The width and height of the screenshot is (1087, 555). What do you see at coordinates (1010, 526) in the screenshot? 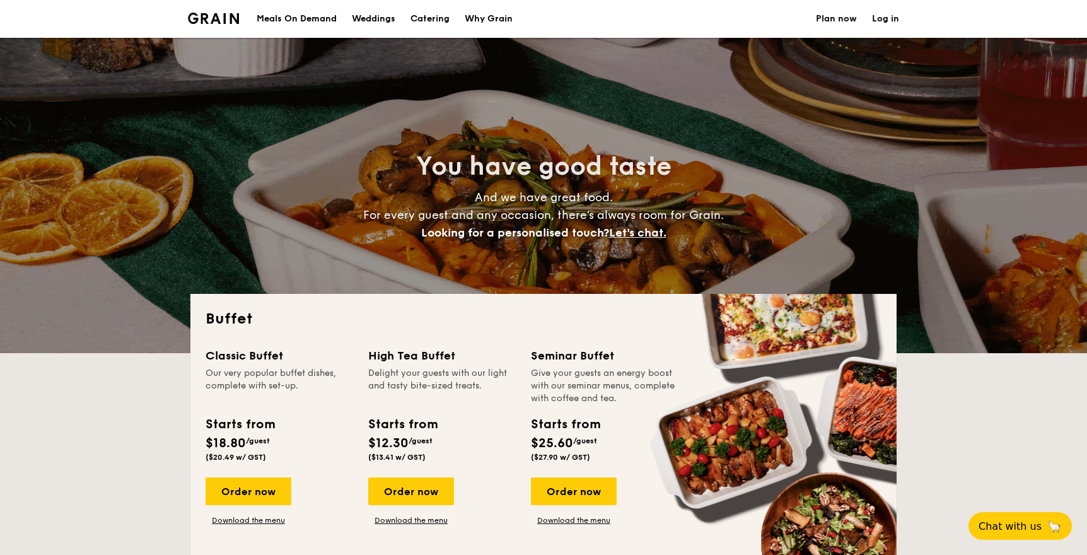
I see `span: Chat with us` at bounding box center [1010, 526].